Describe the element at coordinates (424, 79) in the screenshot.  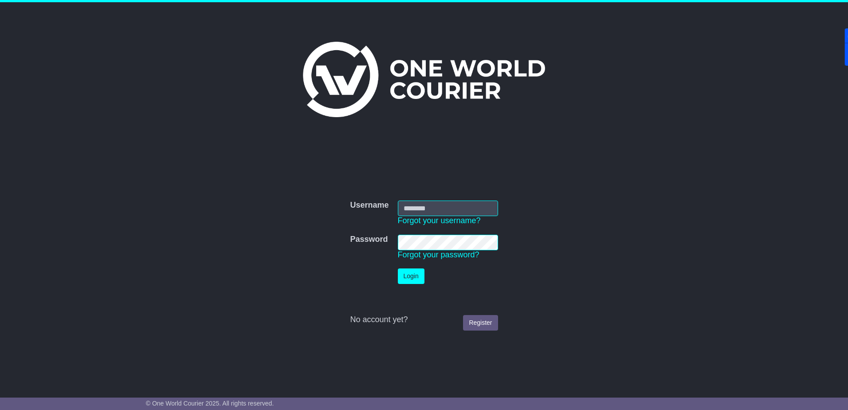
I see `img: One World` at that location.